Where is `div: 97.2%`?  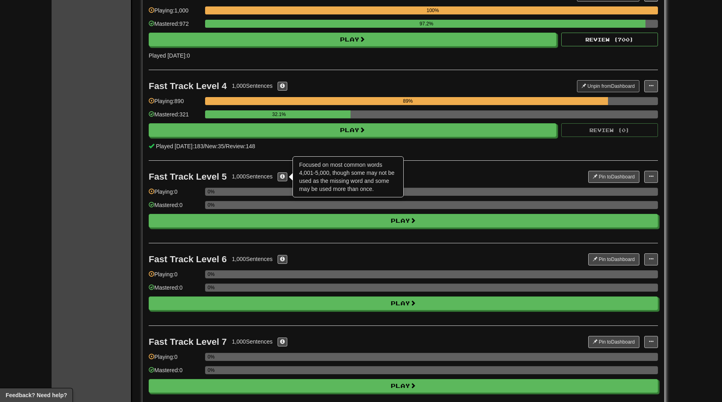
div: 97.2% is located at coordinates (426, 24).